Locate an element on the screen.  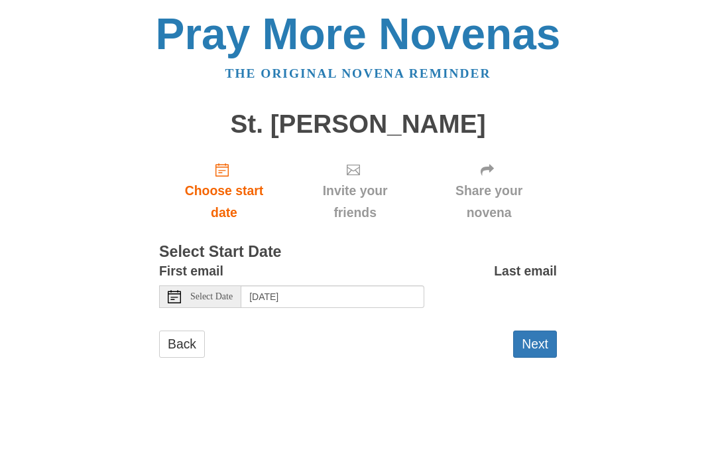
span: Share your novena is located at coordinates (489, 202).